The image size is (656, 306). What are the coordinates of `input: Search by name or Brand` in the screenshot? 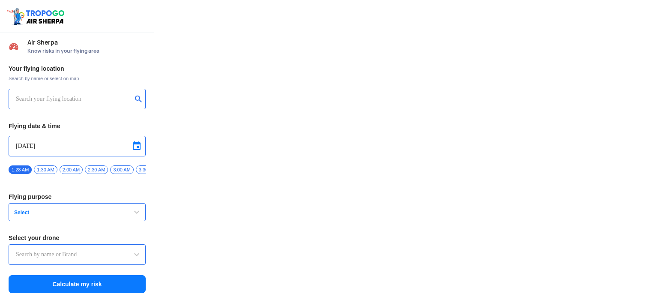 It's located at (77, 255).